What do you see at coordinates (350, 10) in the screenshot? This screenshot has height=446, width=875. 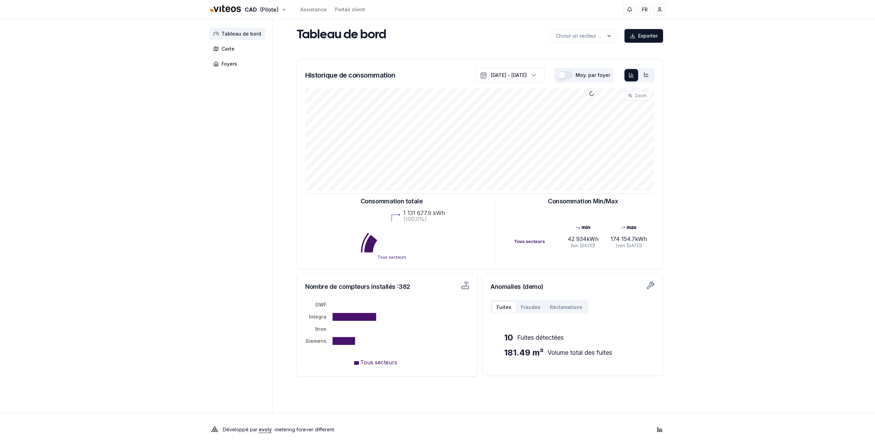 I see `a: Portail client` at bounding box center [350, 10].